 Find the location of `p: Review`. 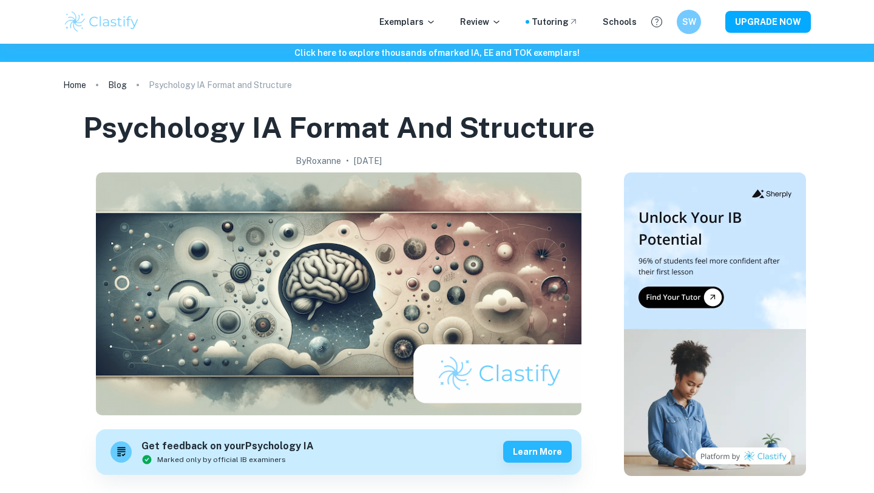

p: Review is located at coordinates (481, 22).